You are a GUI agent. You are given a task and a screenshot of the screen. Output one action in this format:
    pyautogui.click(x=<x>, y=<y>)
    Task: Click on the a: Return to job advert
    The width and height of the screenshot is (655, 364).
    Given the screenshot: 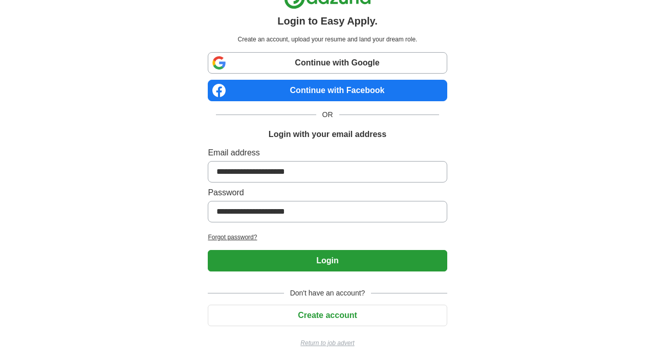 What is the action you would take?
    pyautogui.click(x=327, y=343)
    